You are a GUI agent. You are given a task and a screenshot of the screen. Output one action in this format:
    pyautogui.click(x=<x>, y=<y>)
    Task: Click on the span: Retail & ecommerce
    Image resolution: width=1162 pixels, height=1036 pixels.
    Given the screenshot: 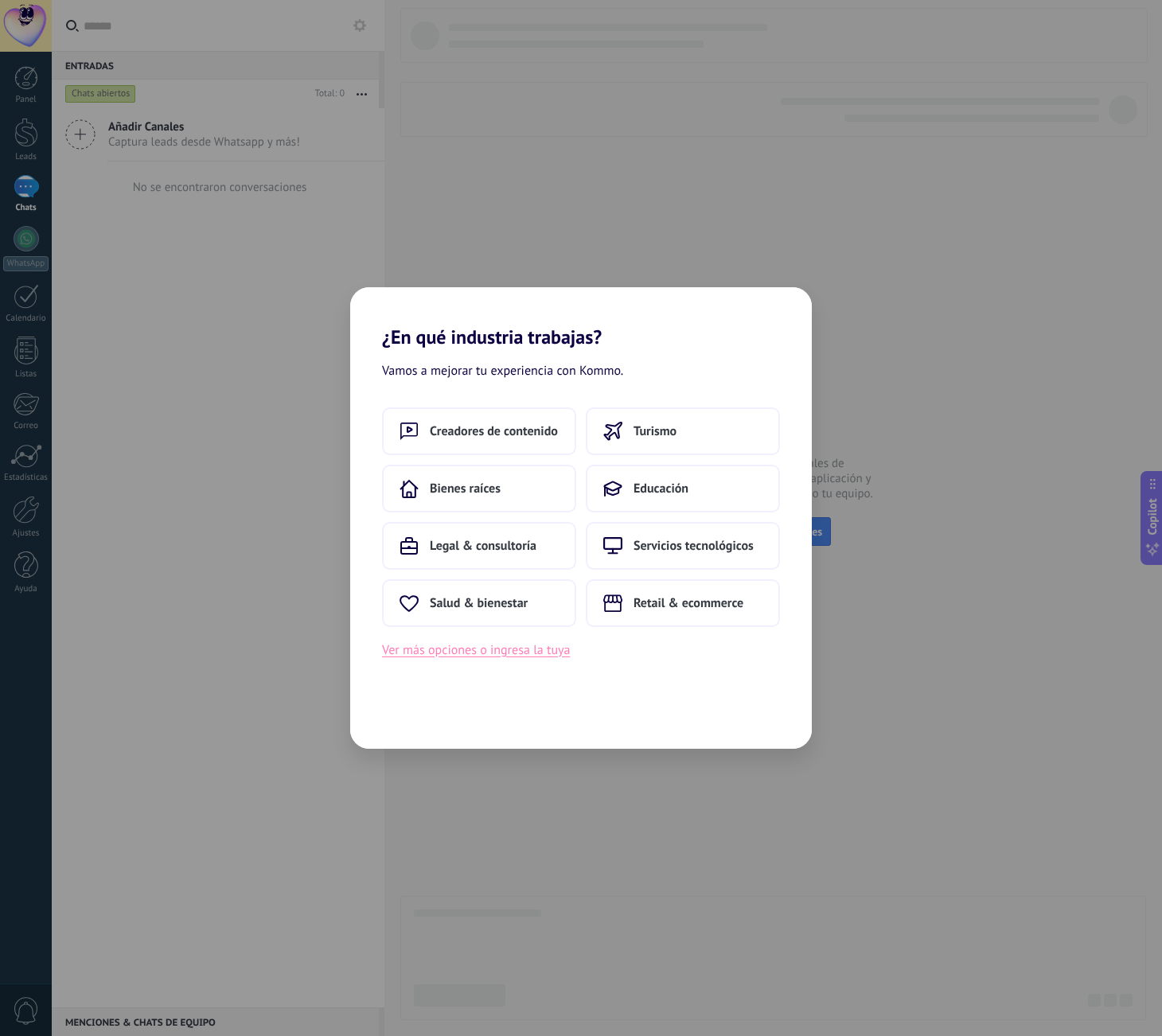 What is the action you would take?
    pyautogui.click(x=688, y=603)
    